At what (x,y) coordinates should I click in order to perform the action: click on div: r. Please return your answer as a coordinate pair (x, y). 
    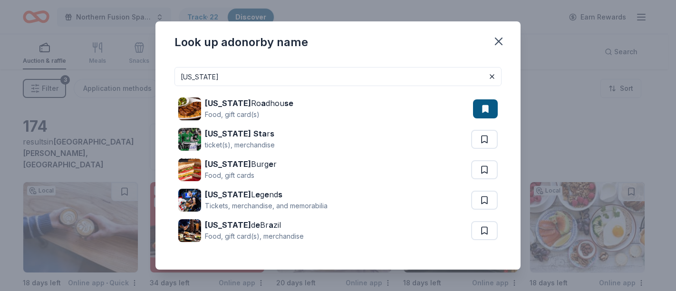
    Looking at the image, I should click on (240, 134).